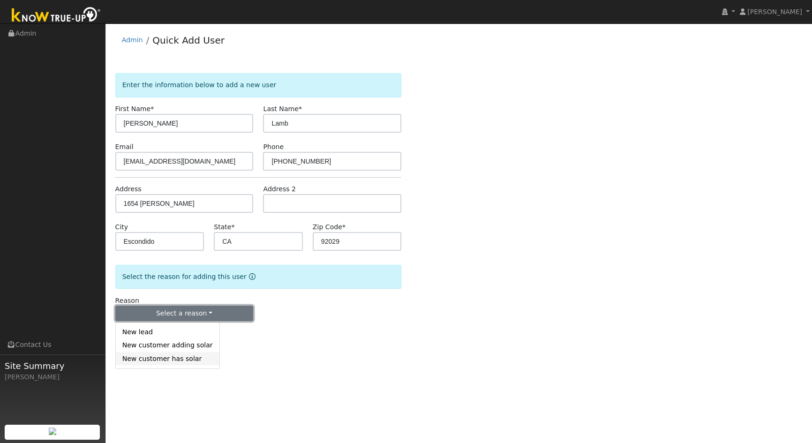  I want to click on label: Zip Code, so click(329, 227).